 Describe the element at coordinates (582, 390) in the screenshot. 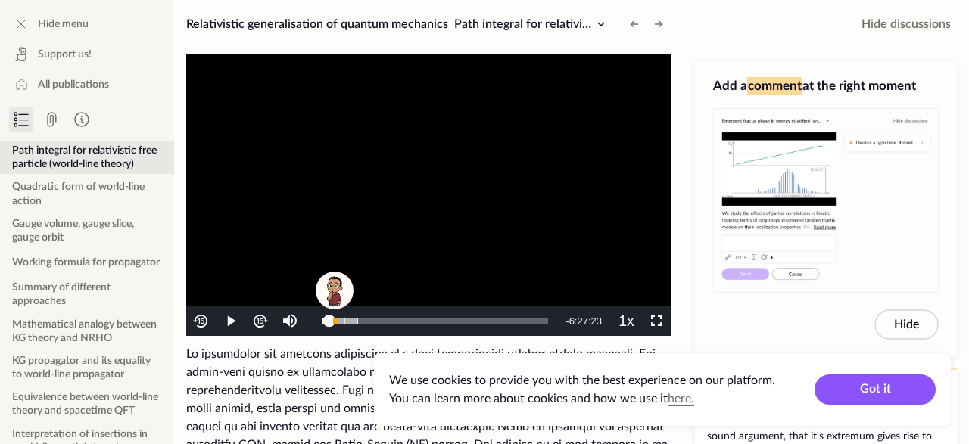

I see `span: We use cookies to provide you with the best experience on our platform. You can learn more about ...` at that location.